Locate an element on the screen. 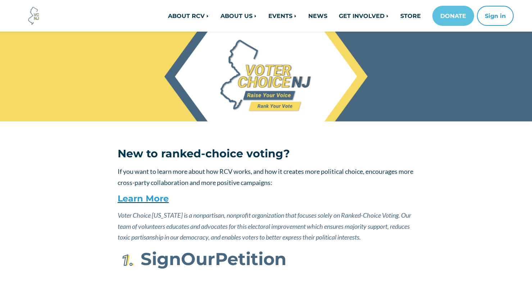 The width and height of the screenshot is (532, 287). p: If you want to learn more about how RCV works, and how it creates more political choice, encourag... is located at coordinates (266, 177).